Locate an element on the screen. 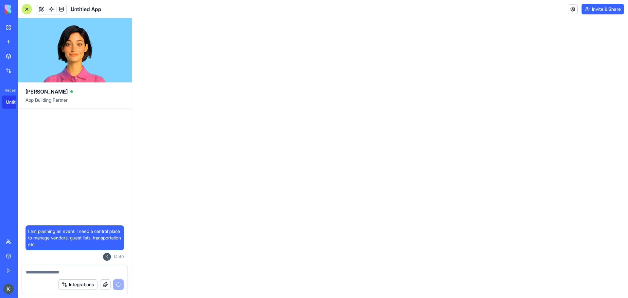 This screenshot has width=628, height=298. span: Recent is located at coordinates (9, 90).